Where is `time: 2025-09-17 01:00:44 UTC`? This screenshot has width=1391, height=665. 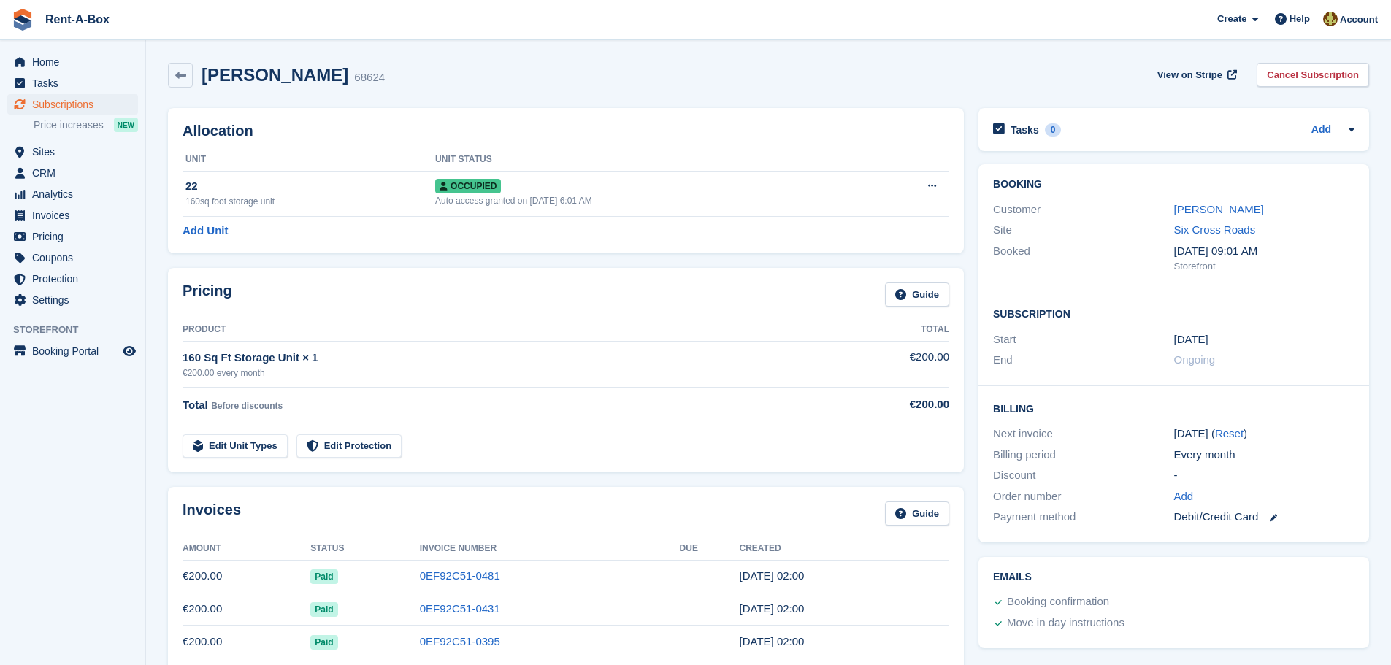 time: 2025-09-17 01:00:44 UTC is located at coordinates (771, 576).